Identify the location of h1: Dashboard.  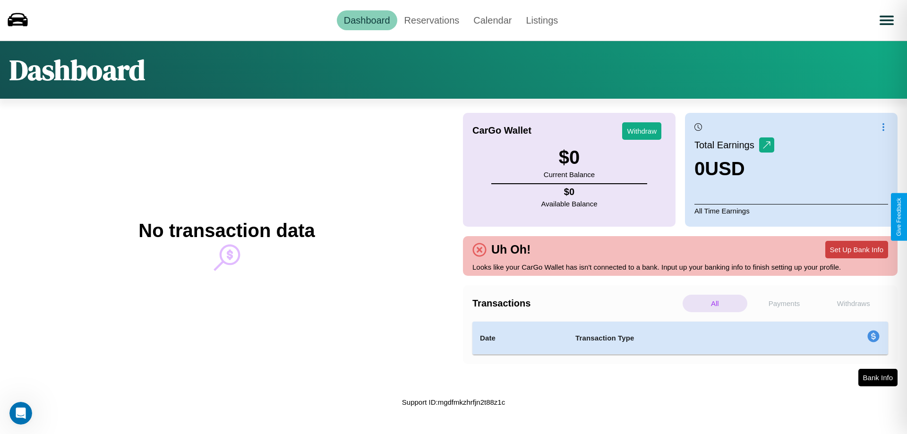
(77, 70).